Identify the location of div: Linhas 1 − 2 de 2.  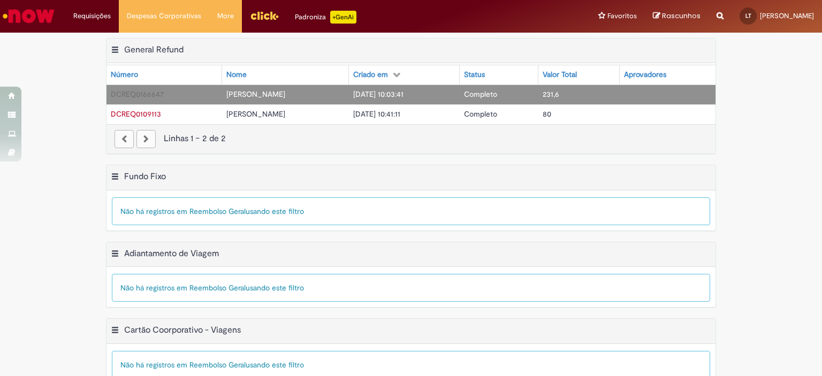
(411, 139).